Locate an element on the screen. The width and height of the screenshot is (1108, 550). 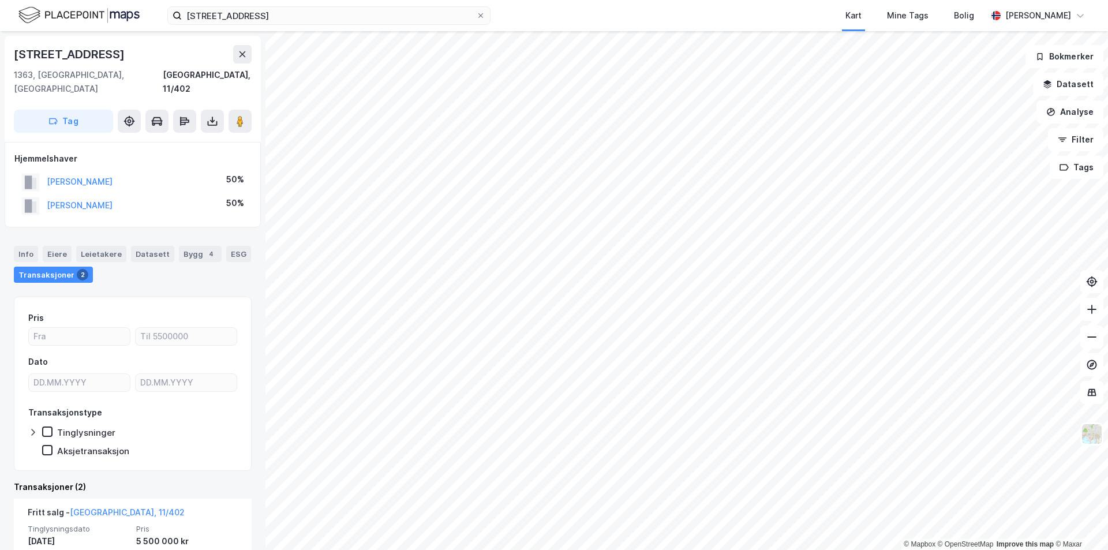
div: 5 500 000 kr is located at coordinates (187, 542).